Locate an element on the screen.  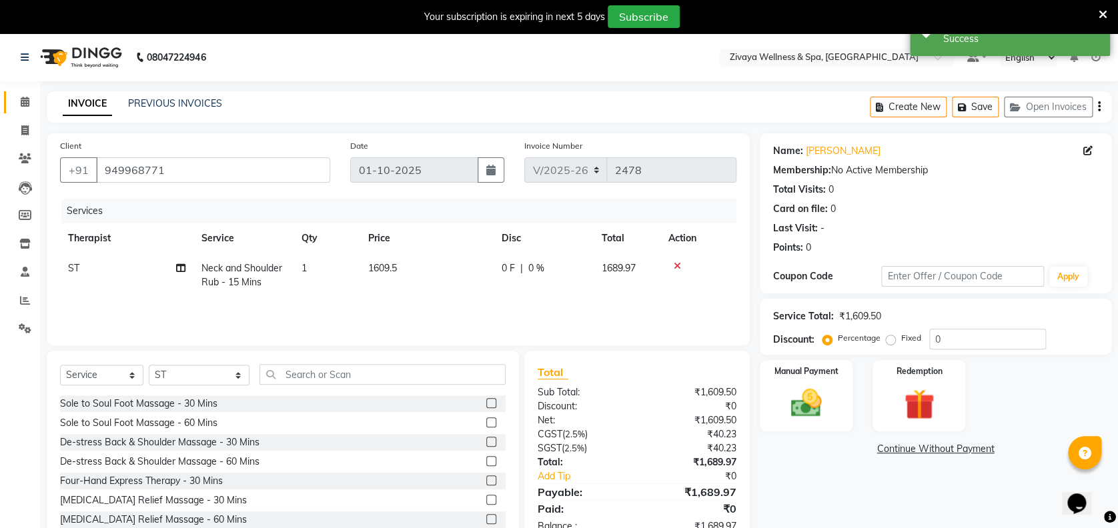
div: Coupon Code is located at coordinates (827, 276).